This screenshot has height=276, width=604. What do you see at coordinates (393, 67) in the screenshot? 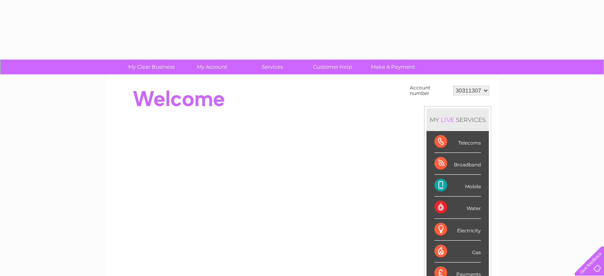
I see `a: Make A Payment` at bounding box center [393, 67].